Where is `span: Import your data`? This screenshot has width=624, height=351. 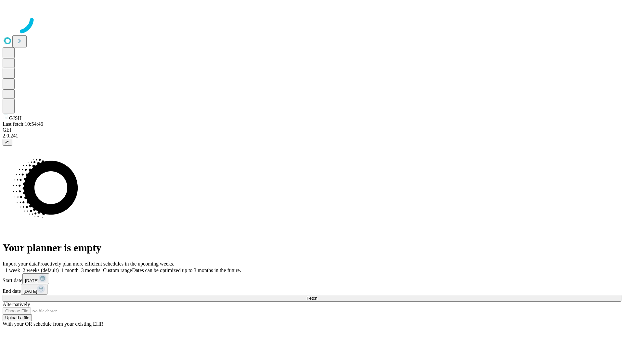 span: Import your data is located at coordinates (20, 264).